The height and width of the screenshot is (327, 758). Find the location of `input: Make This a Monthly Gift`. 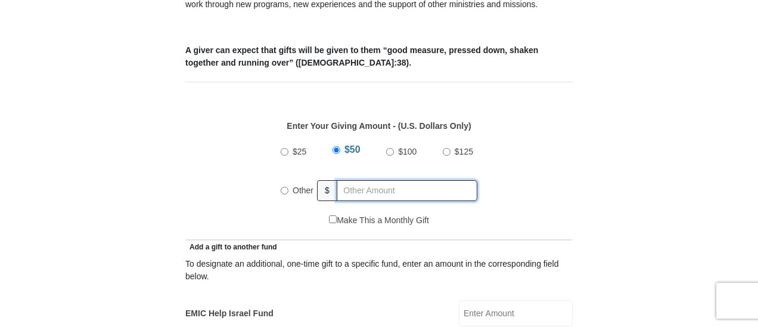

input: Make This a Monthly Gift is located at coordinates (333, 219).